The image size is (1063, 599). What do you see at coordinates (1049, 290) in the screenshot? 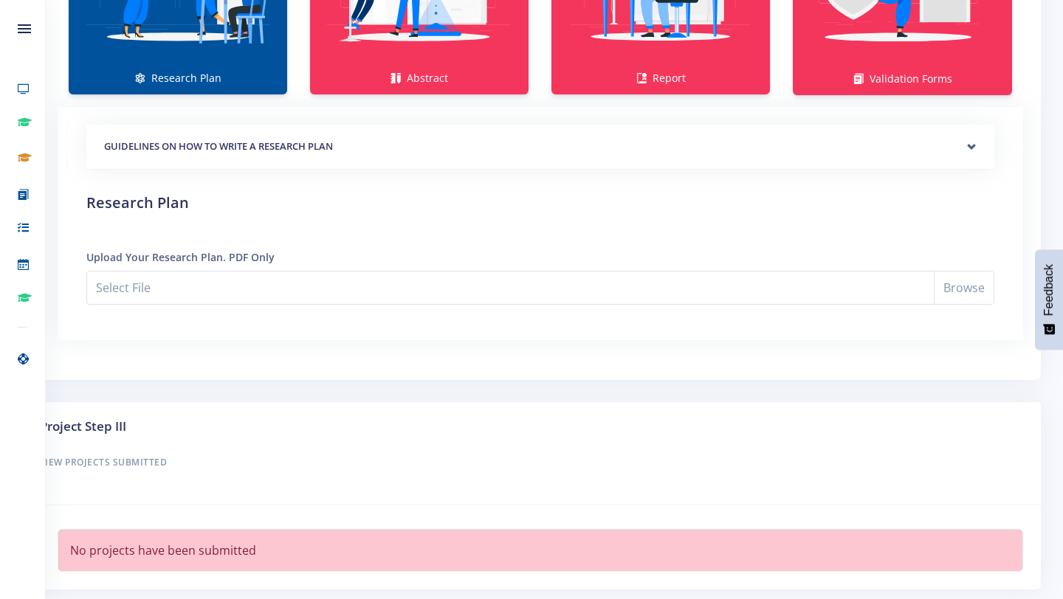
I see `span: Feedback` at bounding box center [1049, 290].